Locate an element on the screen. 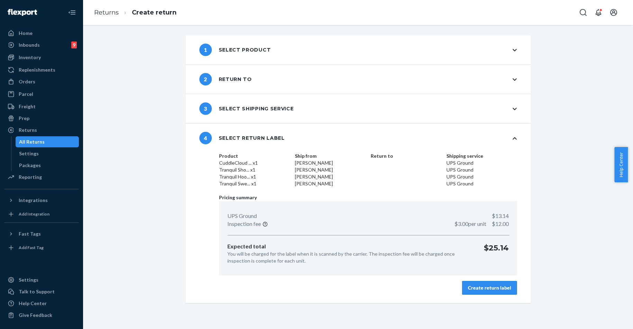 This screenshot has width=633, height=329. p: $12.00 is located at coordinates (481, 224).